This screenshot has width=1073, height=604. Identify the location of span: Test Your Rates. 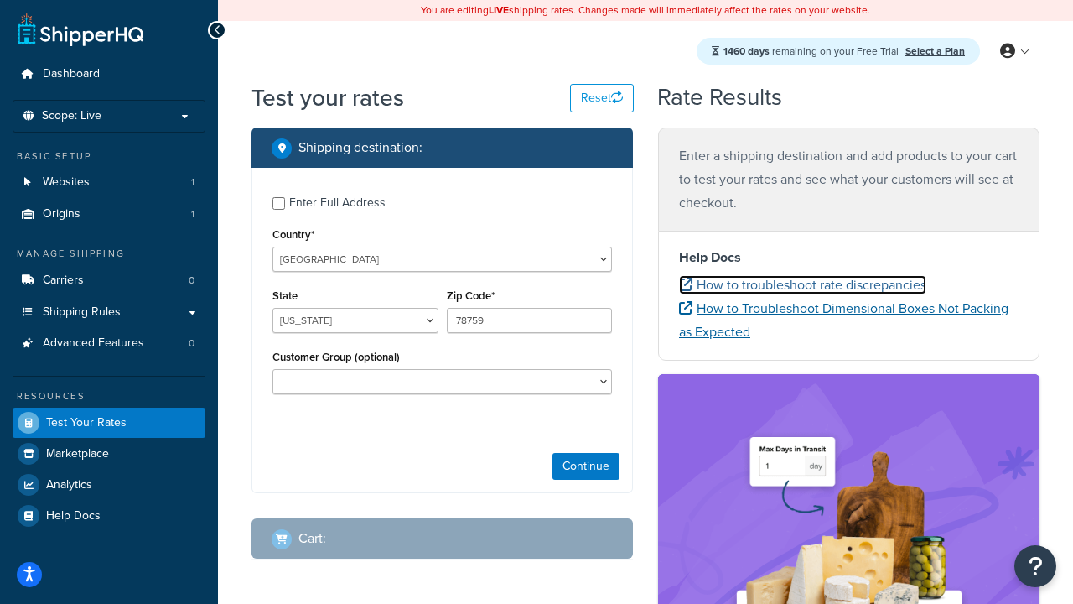
(86, 423).